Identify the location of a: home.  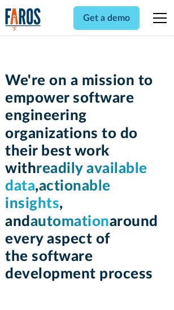
(23, 19).